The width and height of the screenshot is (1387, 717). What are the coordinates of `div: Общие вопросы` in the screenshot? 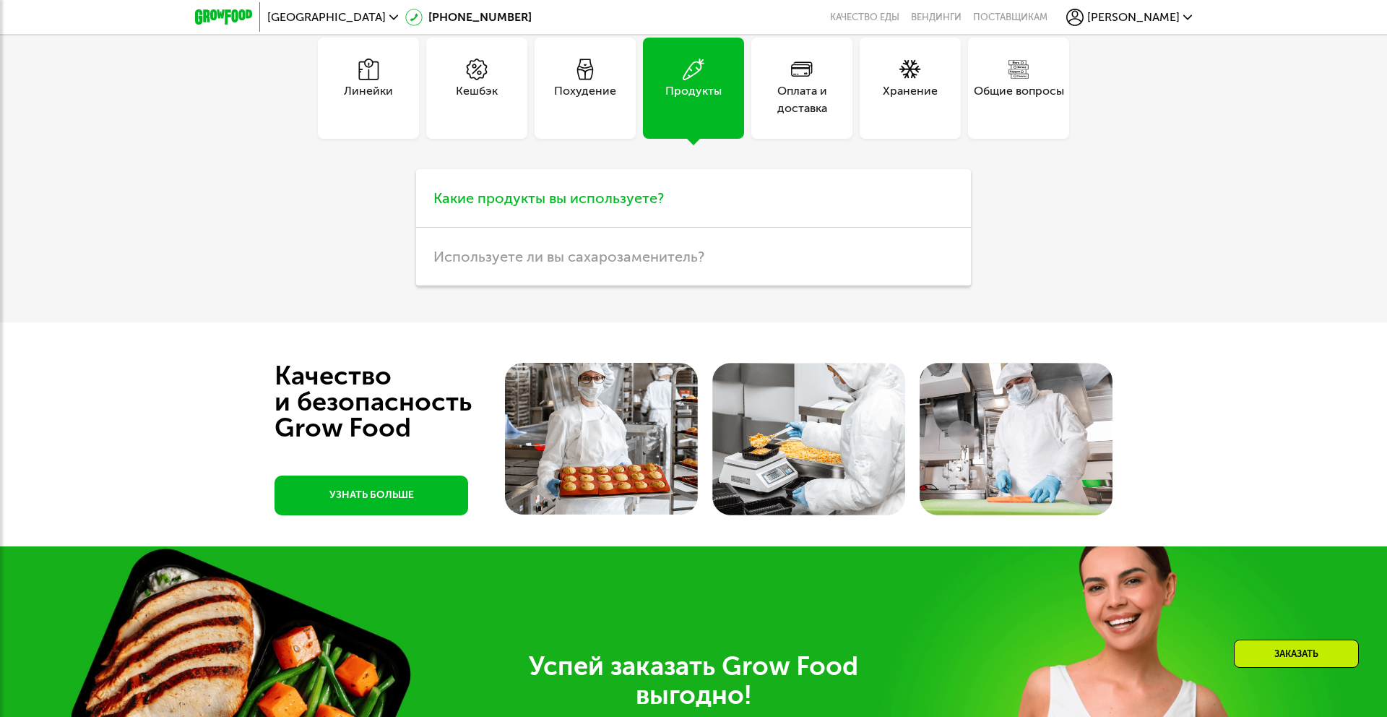 It's located at (1018, 100).